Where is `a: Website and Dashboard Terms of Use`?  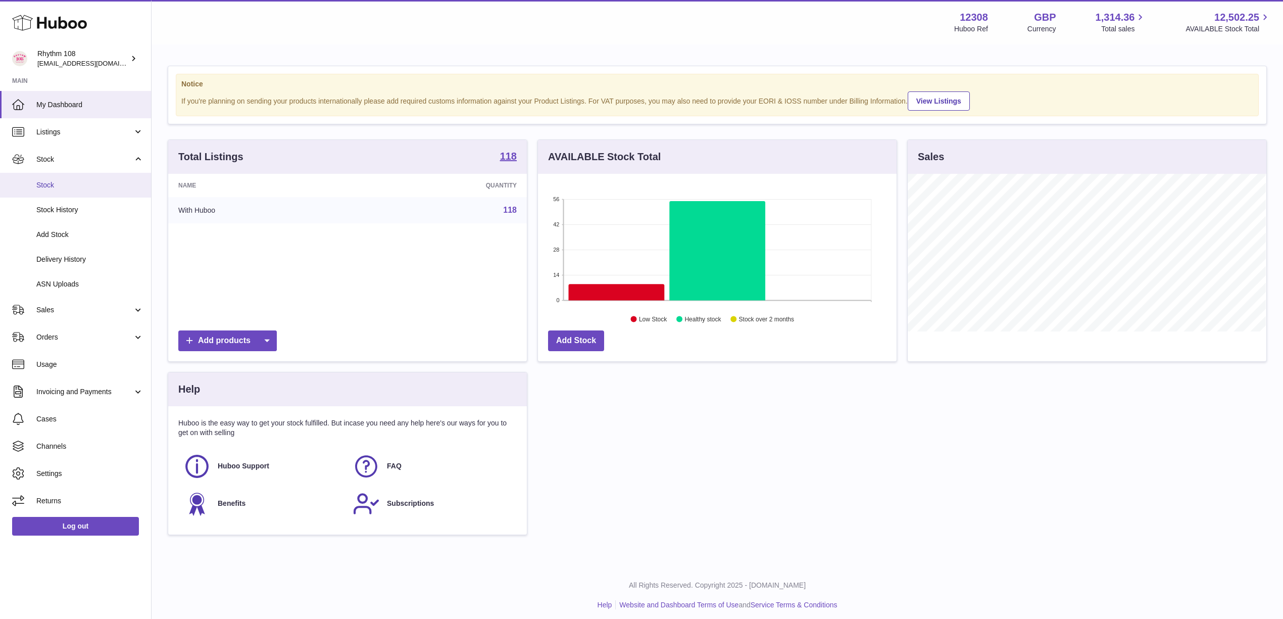
a: Website and Dashboard Terms of Use is located at coordinates (679, 605).